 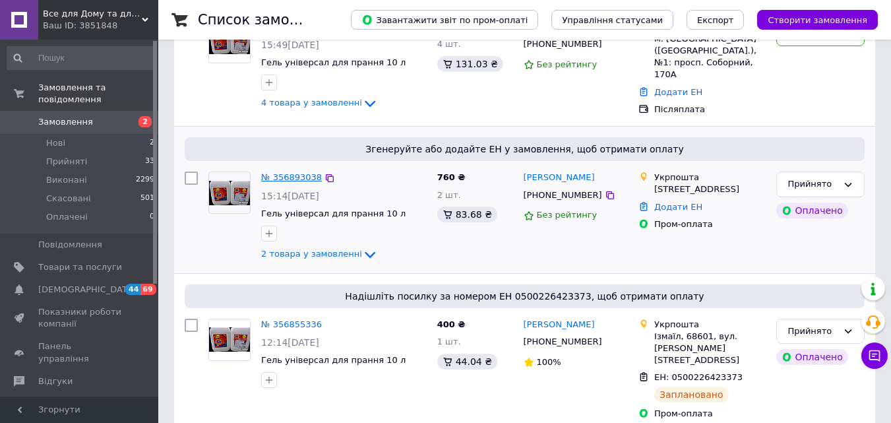 What do you see at coordinates (811, 19) in the screenshot?
I see `a: Створити замовлення` at bounding box center [811, 19].